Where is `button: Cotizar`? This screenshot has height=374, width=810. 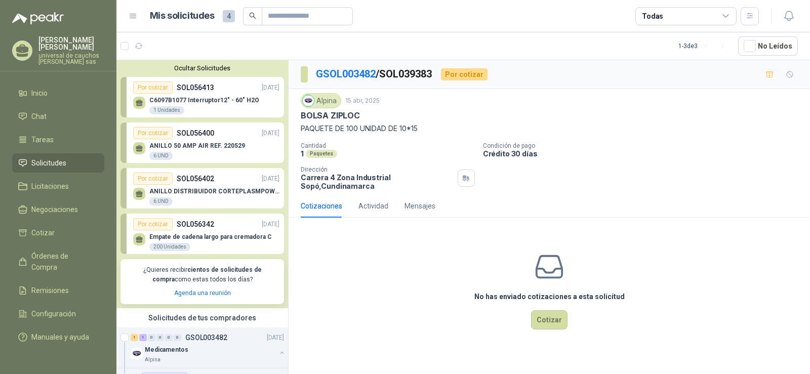 button: Cotizar is located at coordinates (549, 320).